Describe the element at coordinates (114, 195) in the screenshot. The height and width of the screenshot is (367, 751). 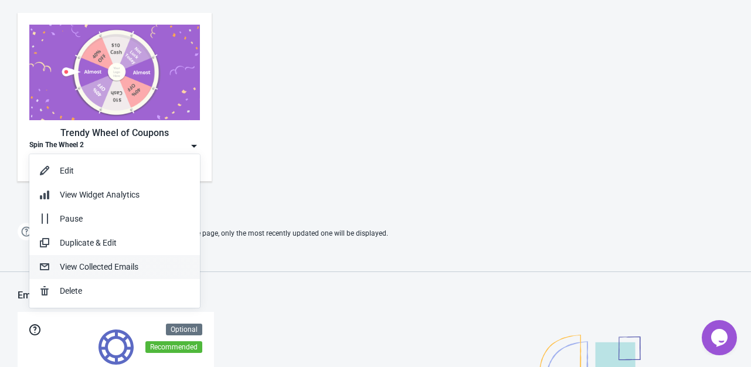
I see `button: View Widget Analytics` at that location.